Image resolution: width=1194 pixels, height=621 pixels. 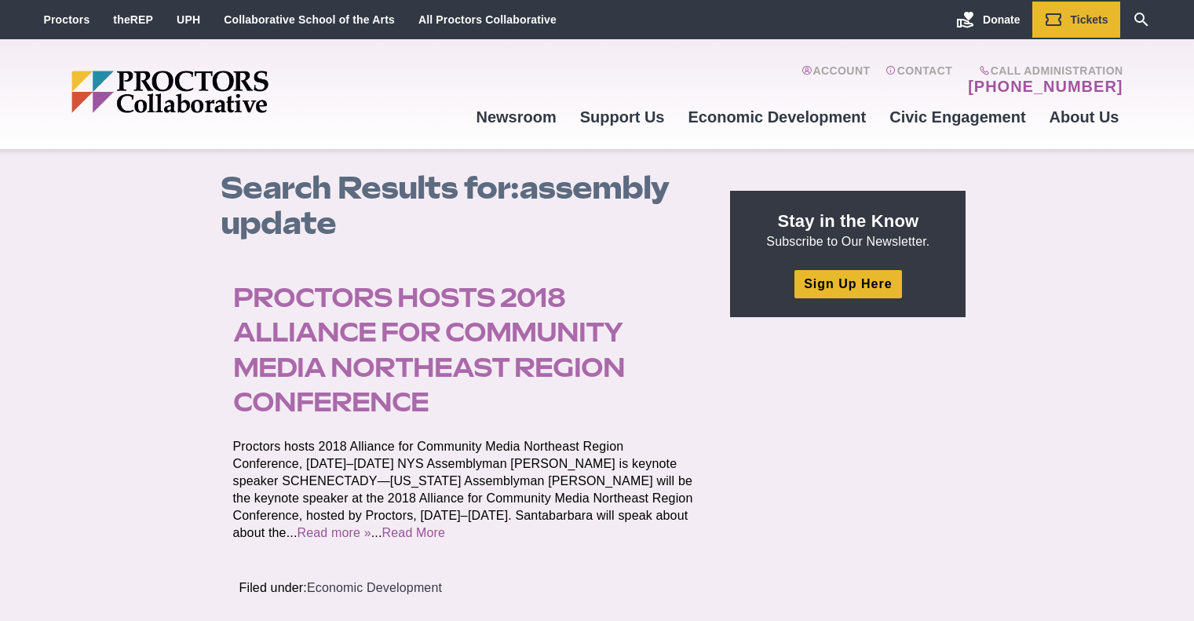 What do you see at coordinates (230, 92) in the screenshot?
I see `img: Proctors logo` at bounding box center [230, 92].